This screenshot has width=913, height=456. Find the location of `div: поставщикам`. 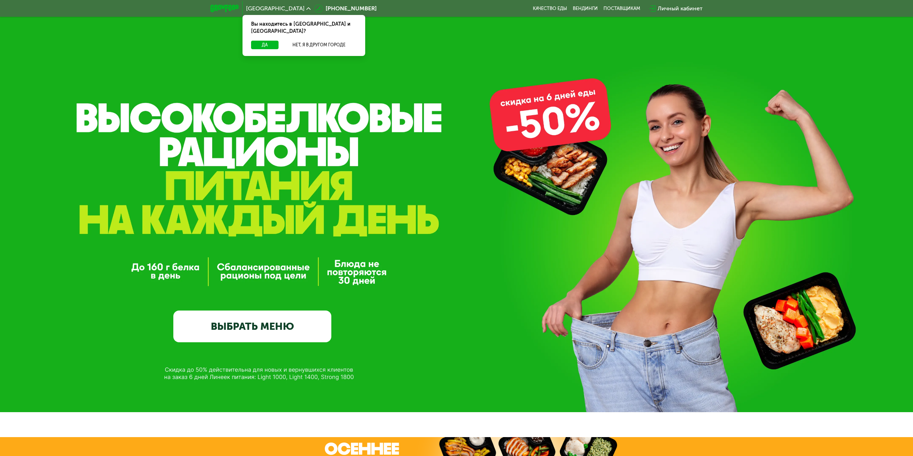

div: поставщикам is located at coordinates (621, 9).